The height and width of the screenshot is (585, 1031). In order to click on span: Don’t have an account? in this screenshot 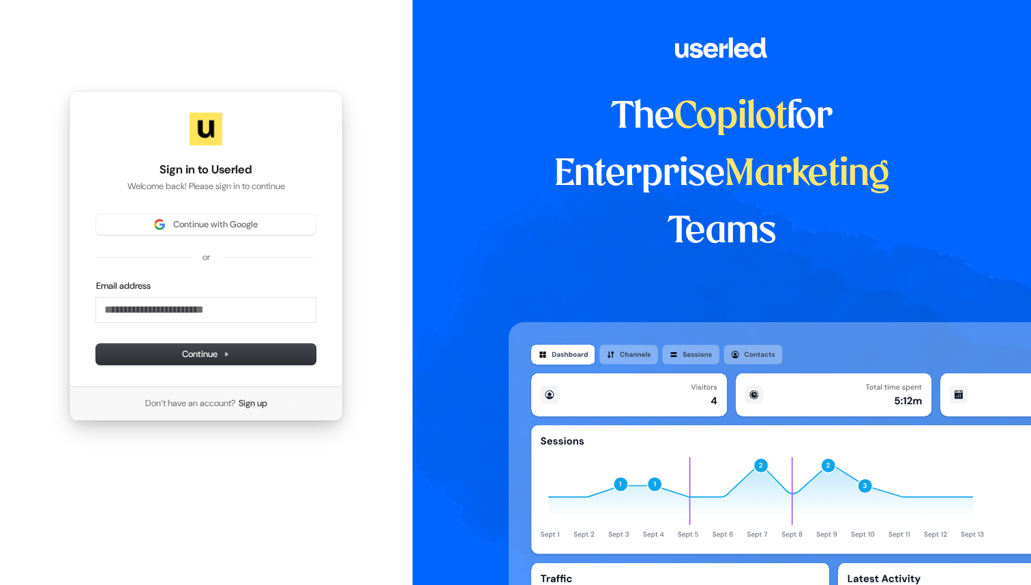, I will do `click(190, 403)`.